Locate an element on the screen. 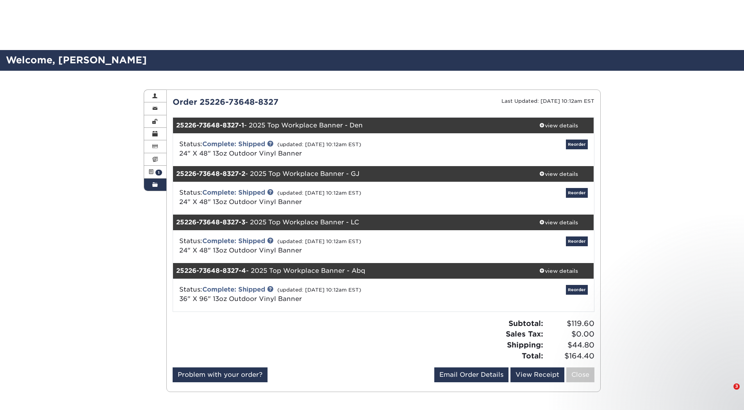  strong: Shipping: is located at coordinates (525, 345).